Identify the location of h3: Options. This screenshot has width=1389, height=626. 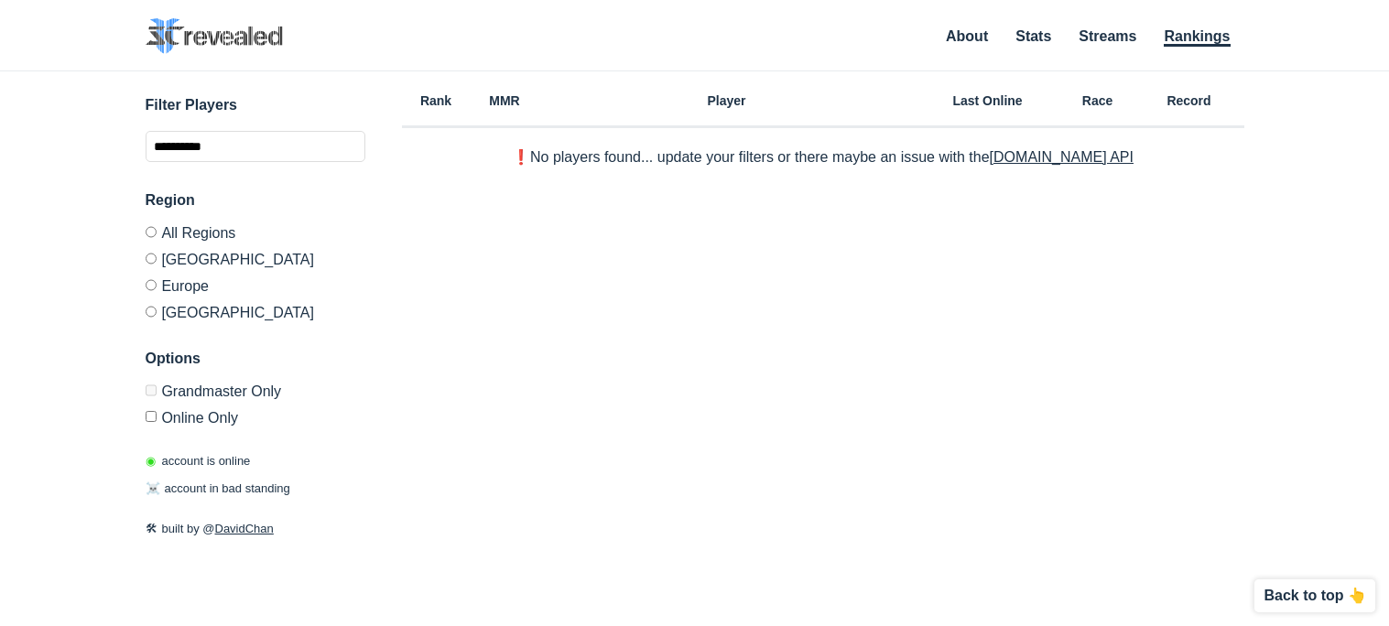
(255, 359).